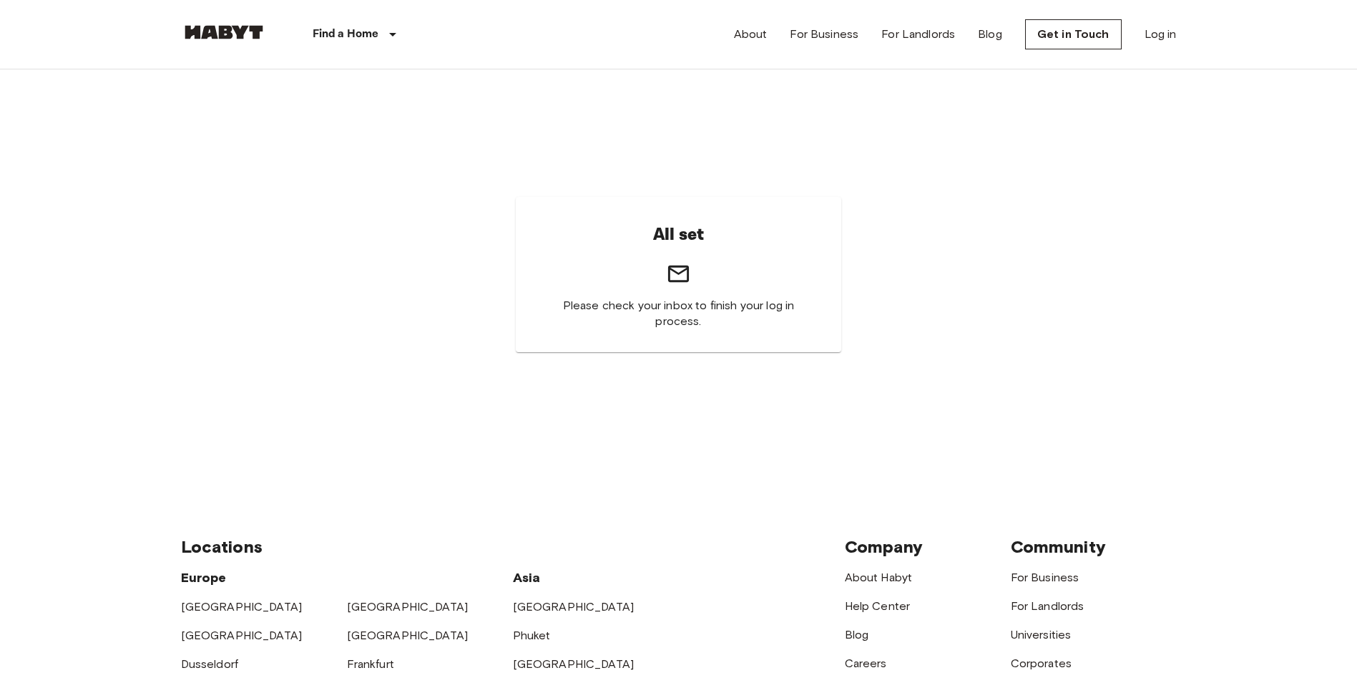 This screenshot has width=1357, height=683. Describe the element at coordinates (210, 663) in the screenshot. I see `a: Dusseldorf` at that location.